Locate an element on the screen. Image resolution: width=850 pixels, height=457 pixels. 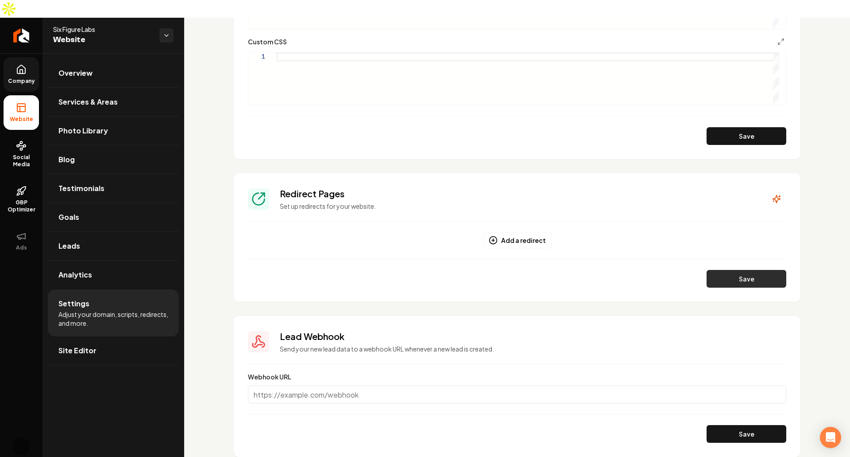
span: Six Figure Labs is located at coordinates (103, 29).